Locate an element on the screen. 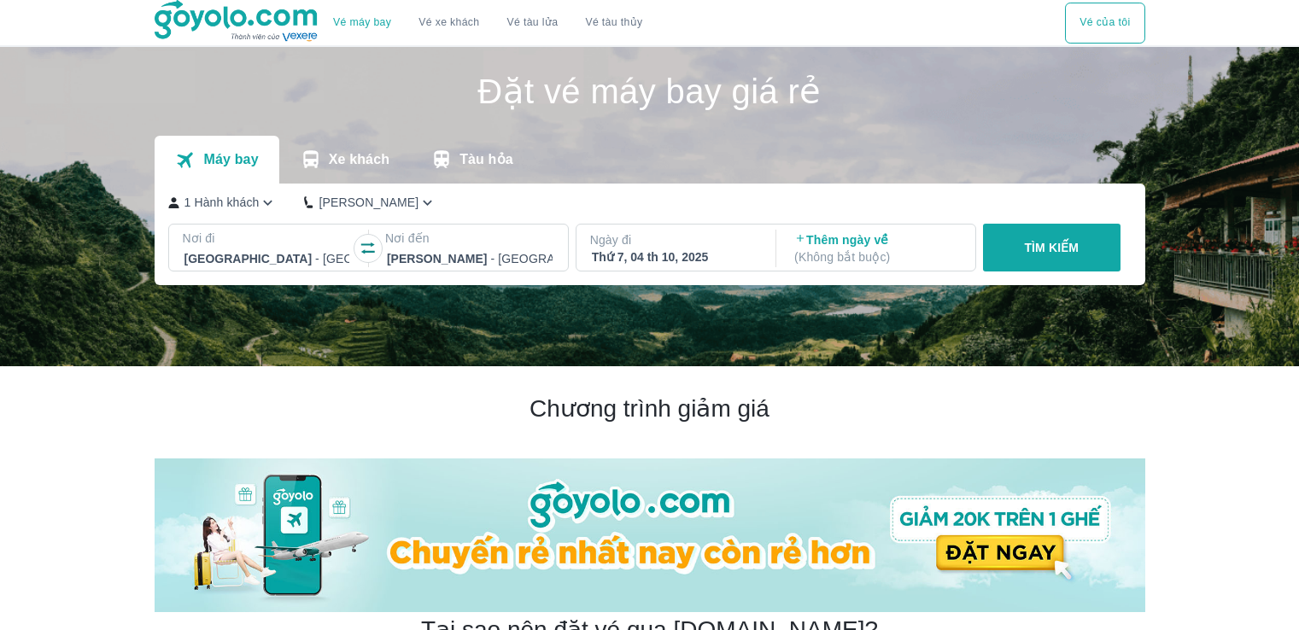 This screenshot has height=630, width=1299. p: Nơi đến is located at coordinates (470, 238).